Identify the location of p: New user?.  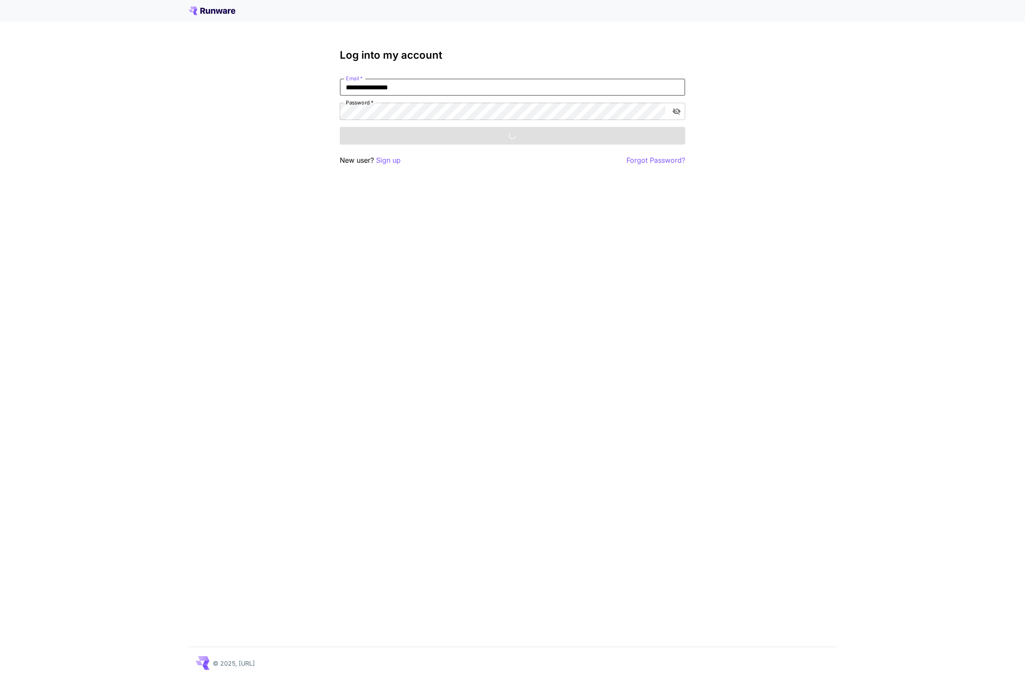
(370, 160).